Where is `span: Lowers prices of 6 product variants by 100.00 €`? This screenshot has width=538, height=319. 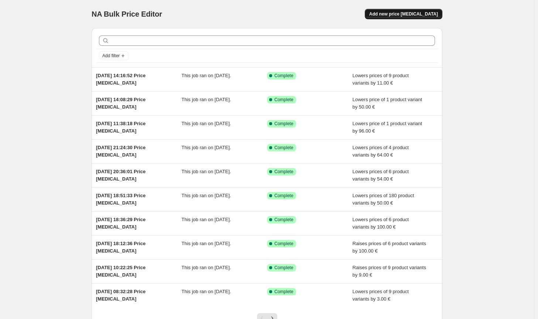
span: Lowers prices of 6 product variants by 100.00 € is located at coordinates (380, 223).